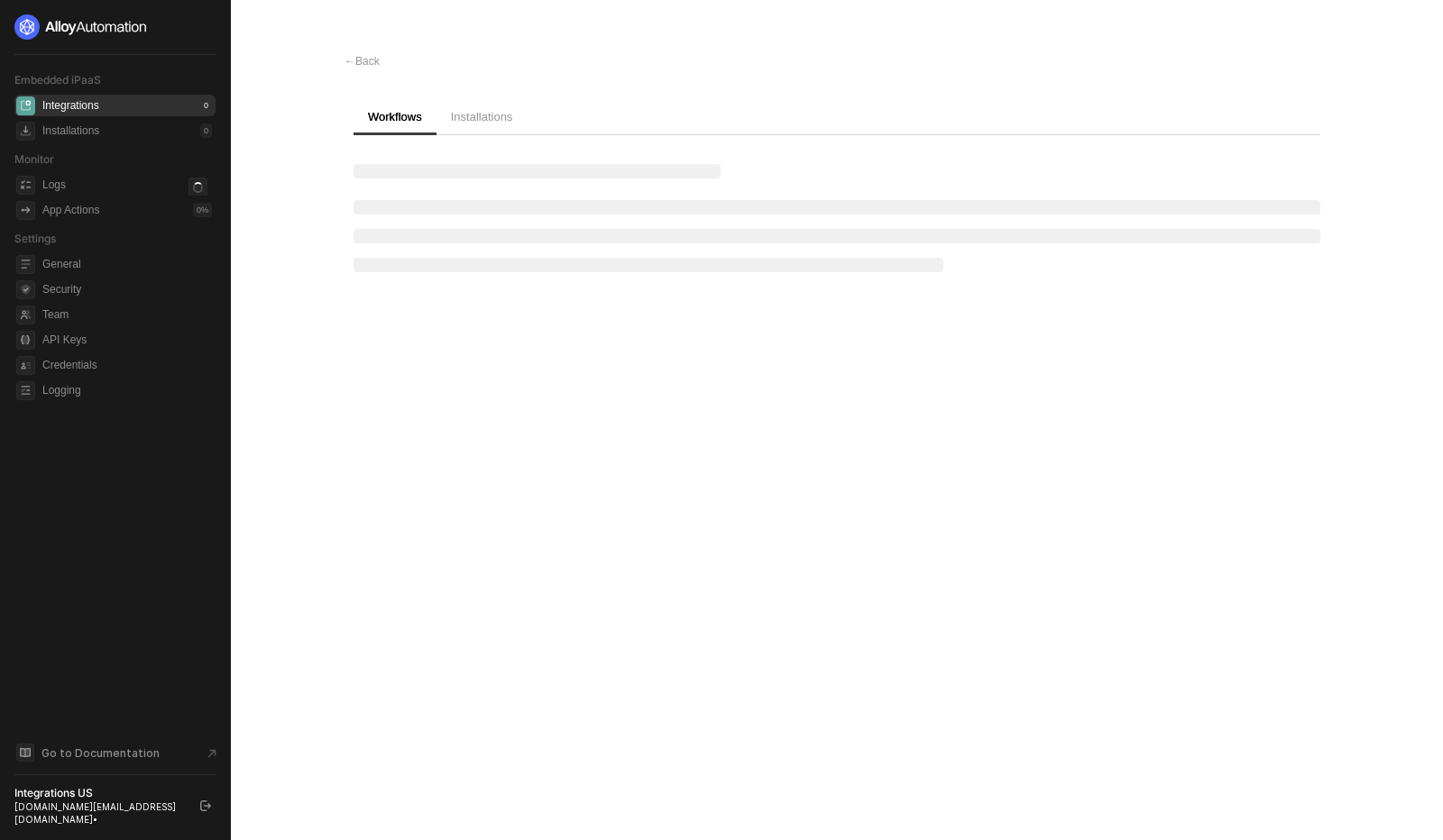  What do you see at coordinates (482, 117) in the screenshot?
I see `span: Installations` at bounding box center [482, 117].